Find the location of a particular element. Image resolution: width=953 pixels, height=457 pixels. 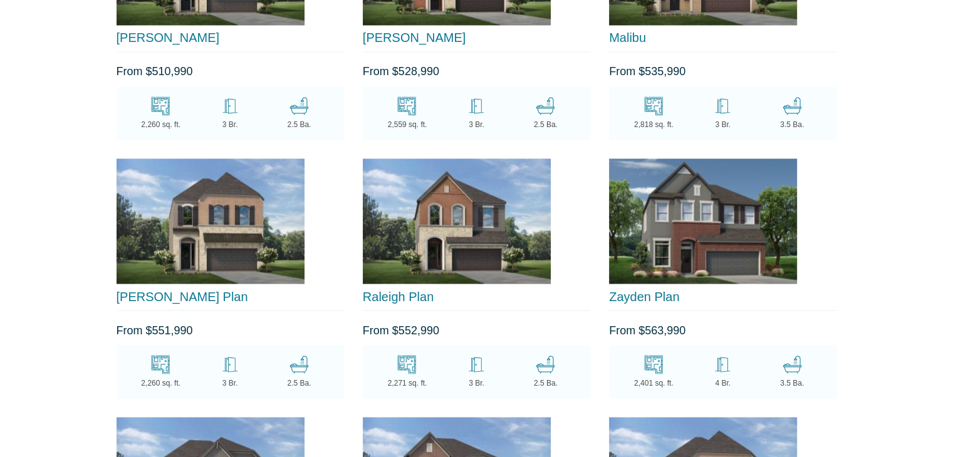

a: Raleigh Plan is located at coordinates (398, 296).